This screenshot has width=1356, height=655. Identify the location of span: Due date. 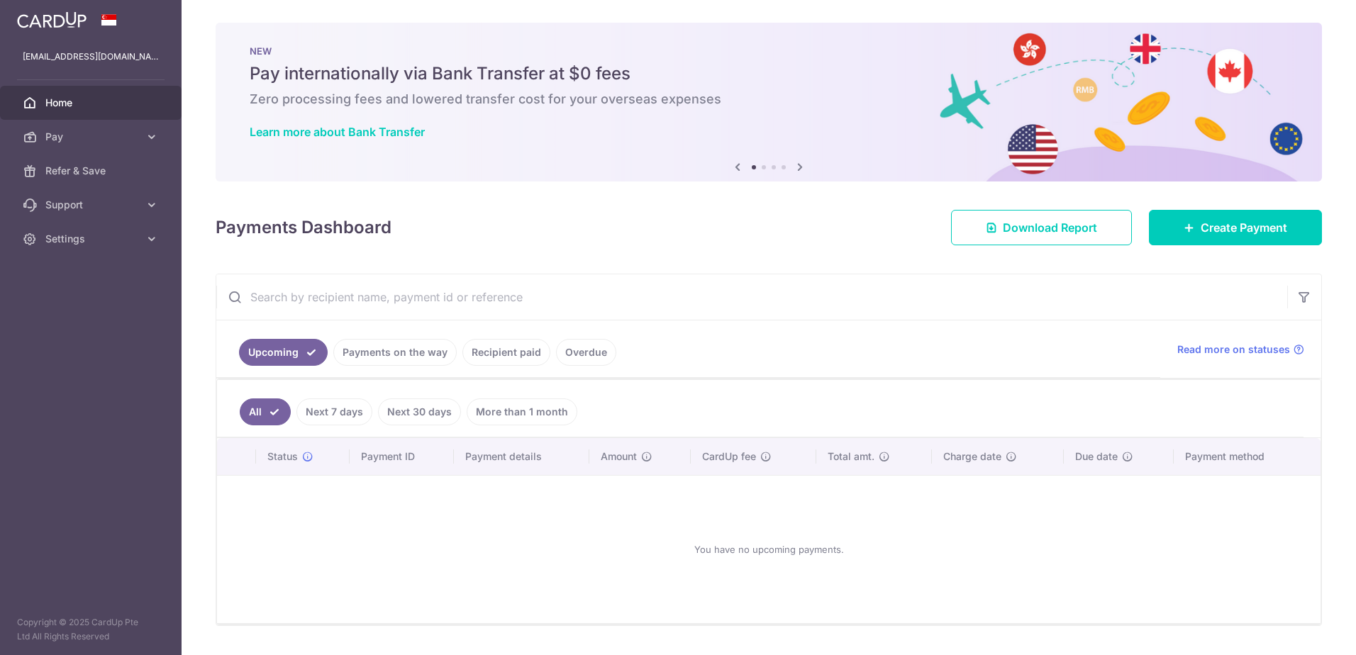
(1097, 457).